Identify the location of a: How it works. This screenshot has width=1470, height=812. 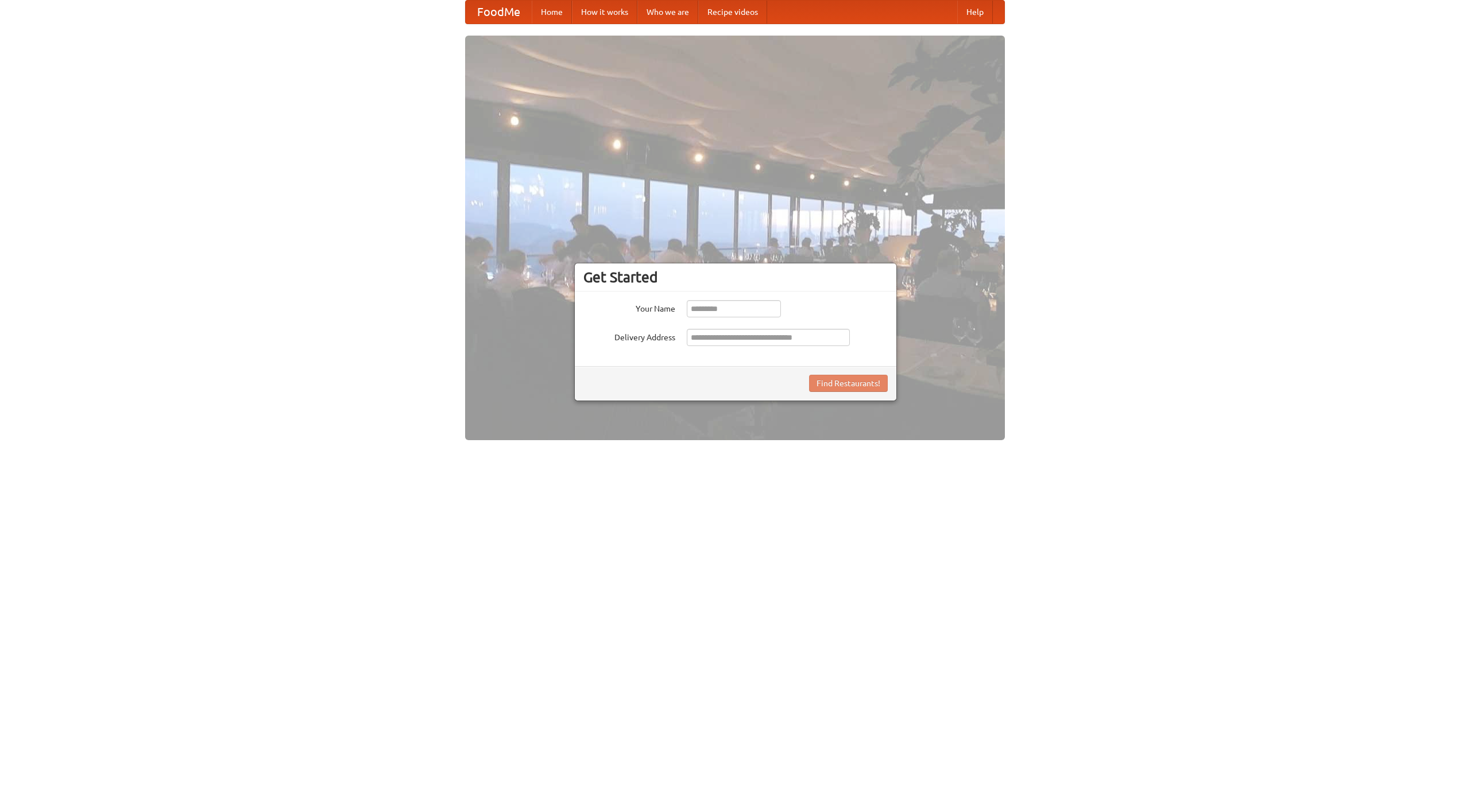
(604, 12).